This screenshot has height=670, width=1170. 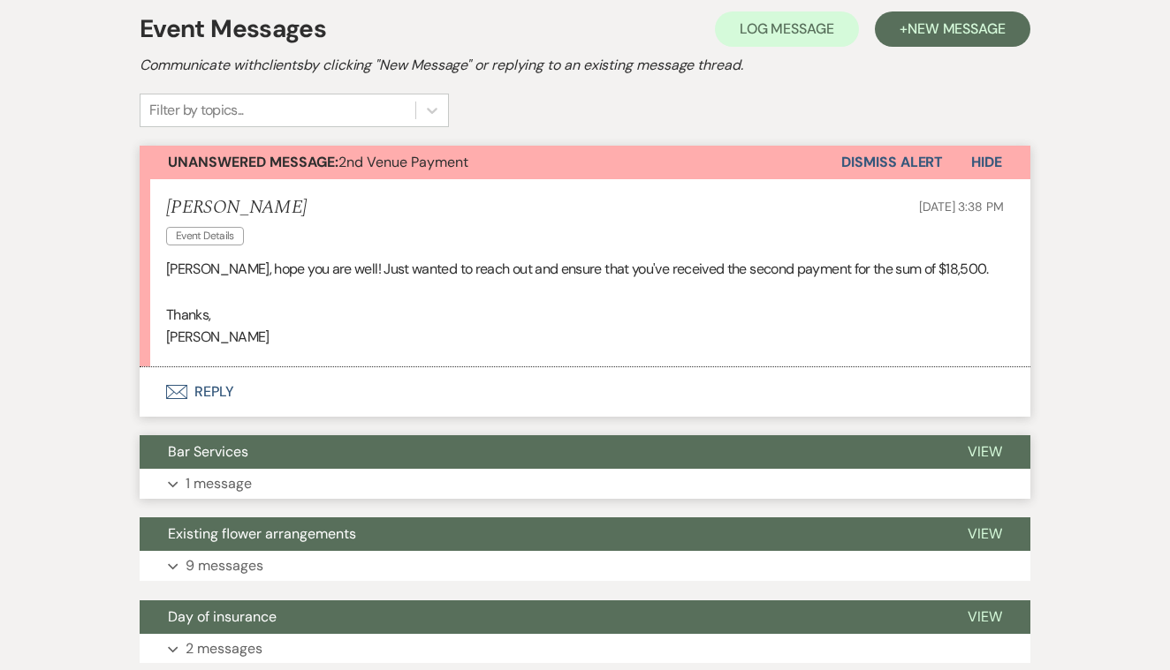 What do you see at coordinates (223, 649) in the screenshot?
I see `p: 2 messages` at bounding box center [223, 649].